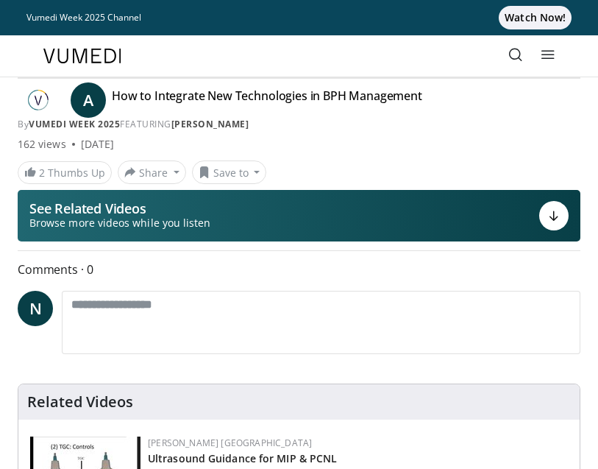 The image size is (598, 469). What do you see at coordinates (120, 208) in the screenshot?
I see `p: See Related Videos` at bounding box center [120, 208].